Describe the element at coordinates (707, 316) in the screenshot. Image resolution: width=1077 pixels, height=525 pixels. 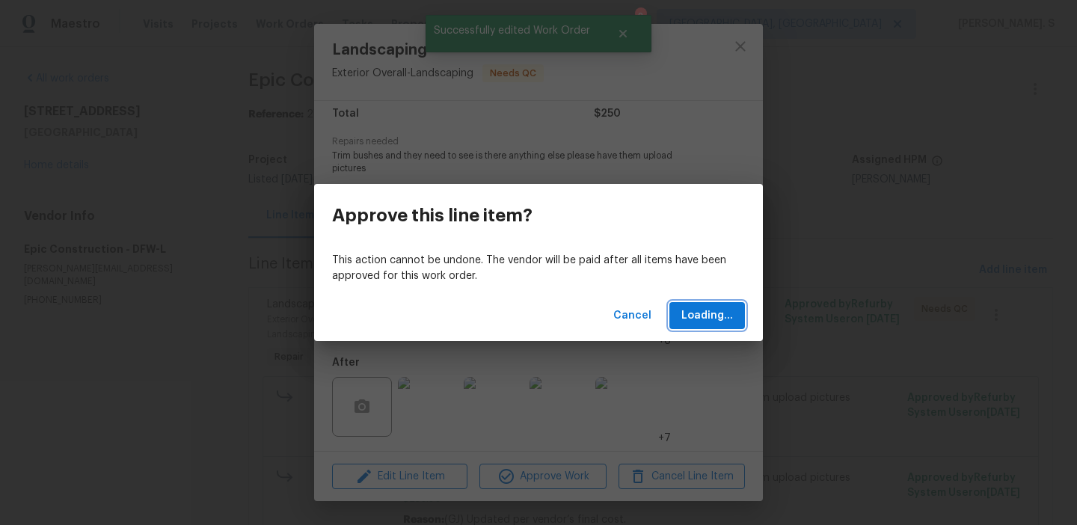
I see `button: Loading...` at that location.